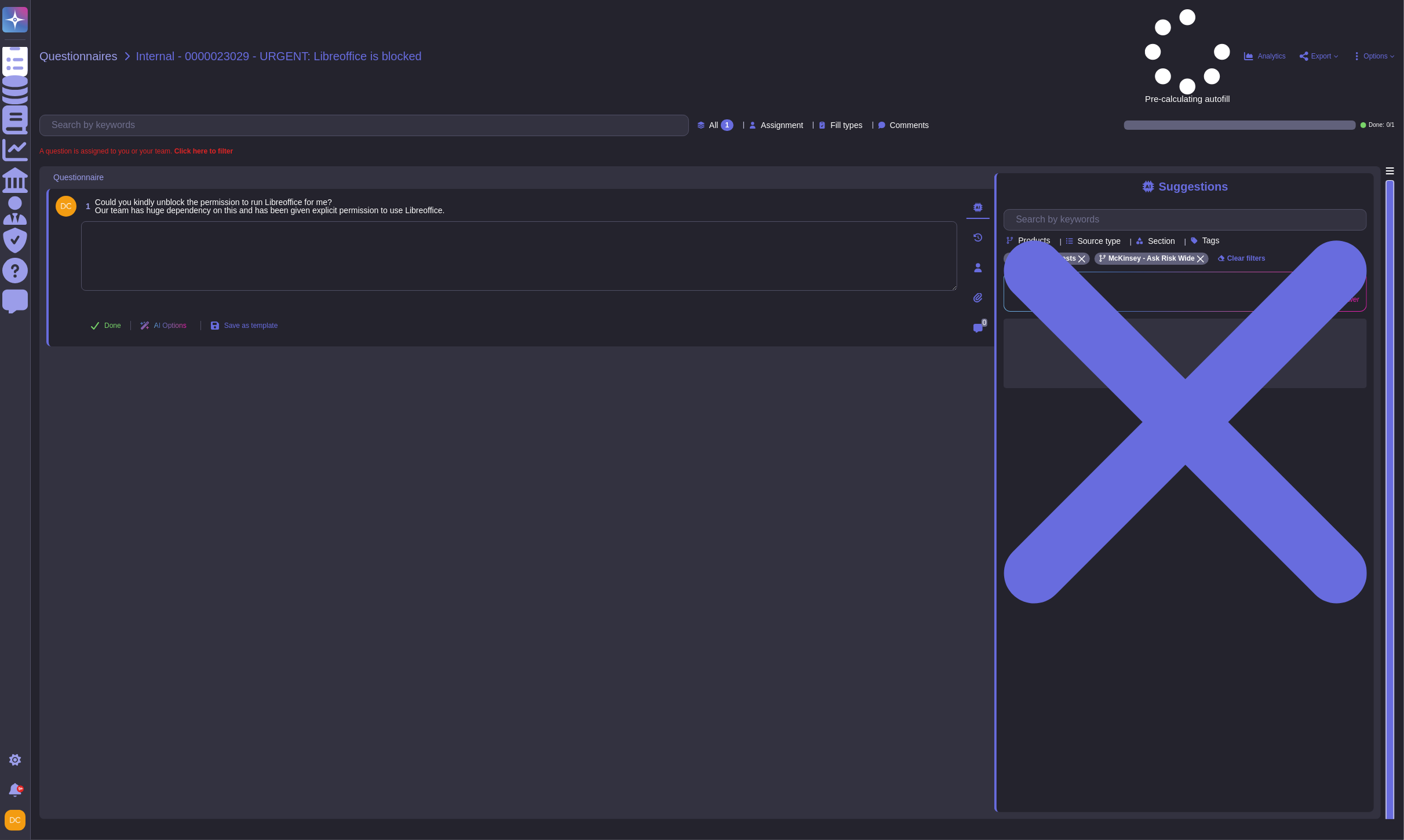 Image resolution: width=1404 pixels, height=840 pixels. What do you see at coordinates (846, 125) in the screenshot?
I see `span: Fill types` at bounding box center [846, 125].